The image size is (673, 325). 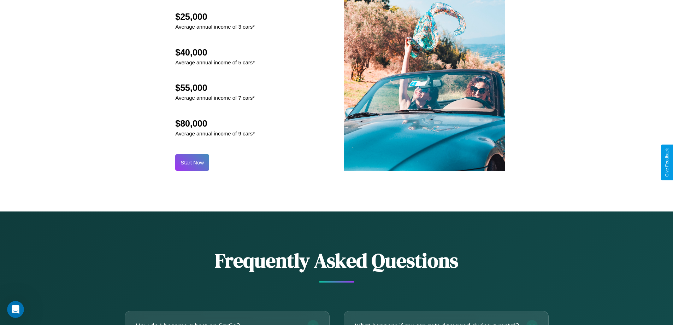 What do you see at coordinates (215, 26) in the screenshot?
I see `p: Average annual income of 3 cars*` at bounding box center [215, 26].